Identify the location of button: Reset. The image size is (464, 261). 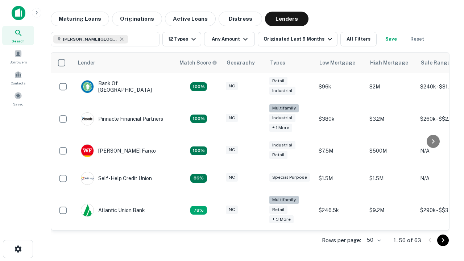
(417, 39).